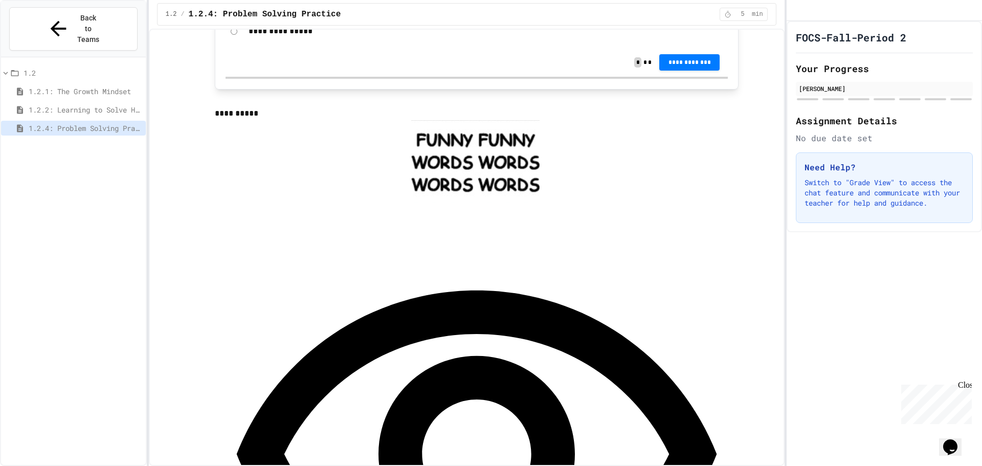  I want to click on span: 5, so click(743, 14).